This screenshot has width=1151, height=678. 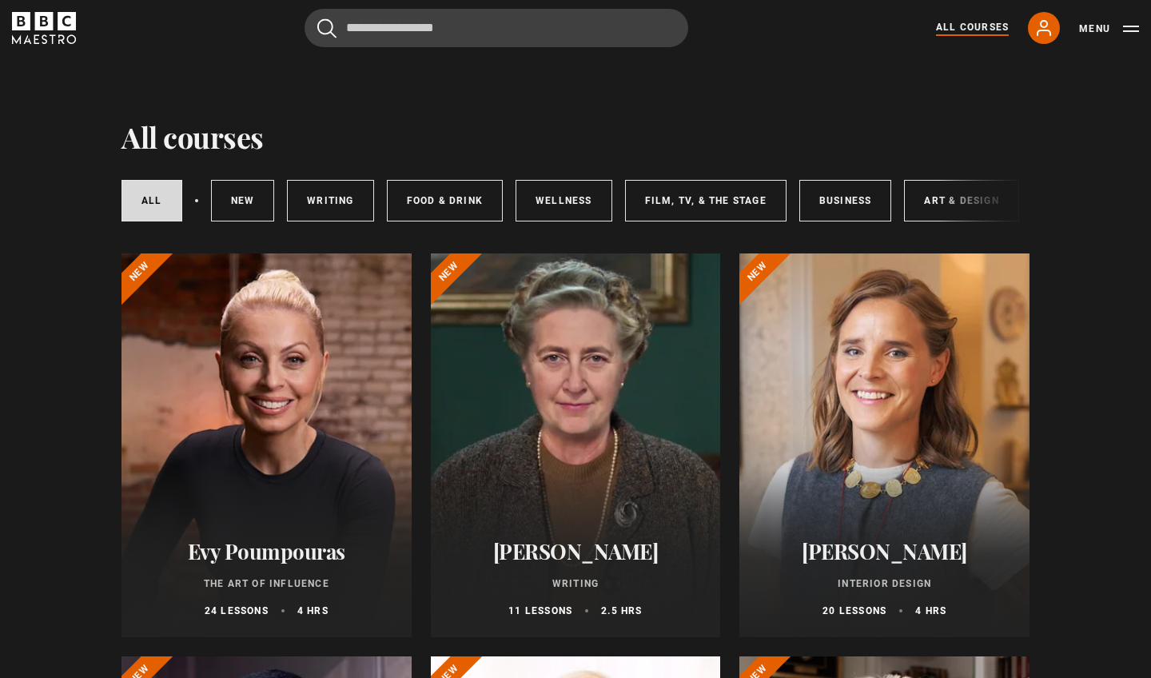 What do you see at coordinates (327, 28) in the screenshot?
I see `button: Submit the search query` at bounding box center [327, 28].